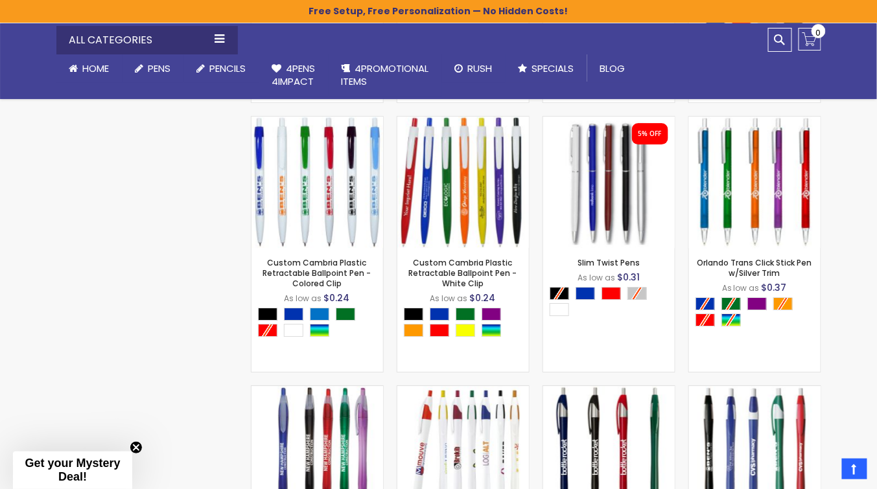 Image resolution: width=877 pixels, height=489 pixels. Describe the element at coordinates (414, 331) in the screenshot. I see `div: Orange` at that location.